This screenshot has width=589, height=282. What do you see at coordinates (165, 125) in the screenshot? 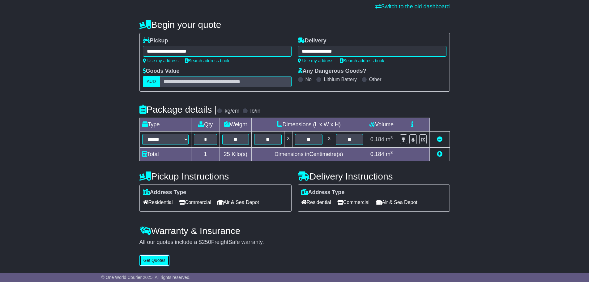
I see `td: Type` at bounding box center [165, 125].